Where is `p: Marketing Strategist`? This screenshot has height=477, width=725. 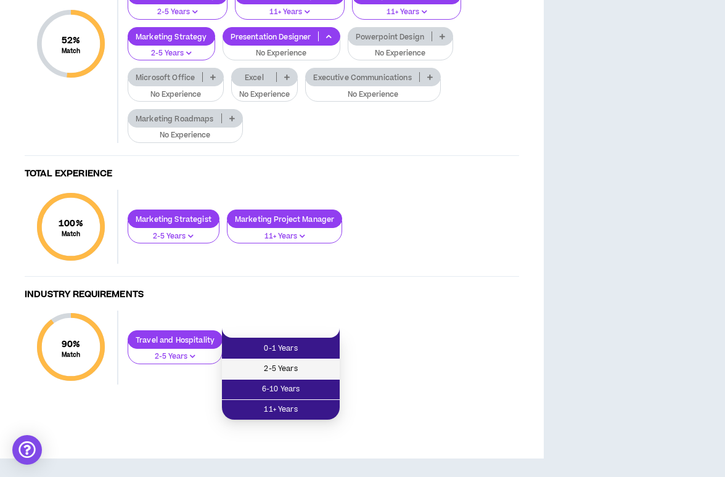 p: Marketing Strategist is located at coordinates (173, 219).